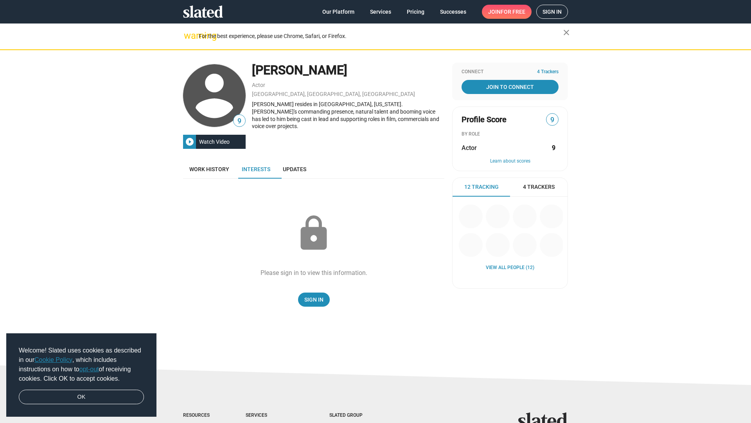  I want to click on a: Work history, so click(209, 169).